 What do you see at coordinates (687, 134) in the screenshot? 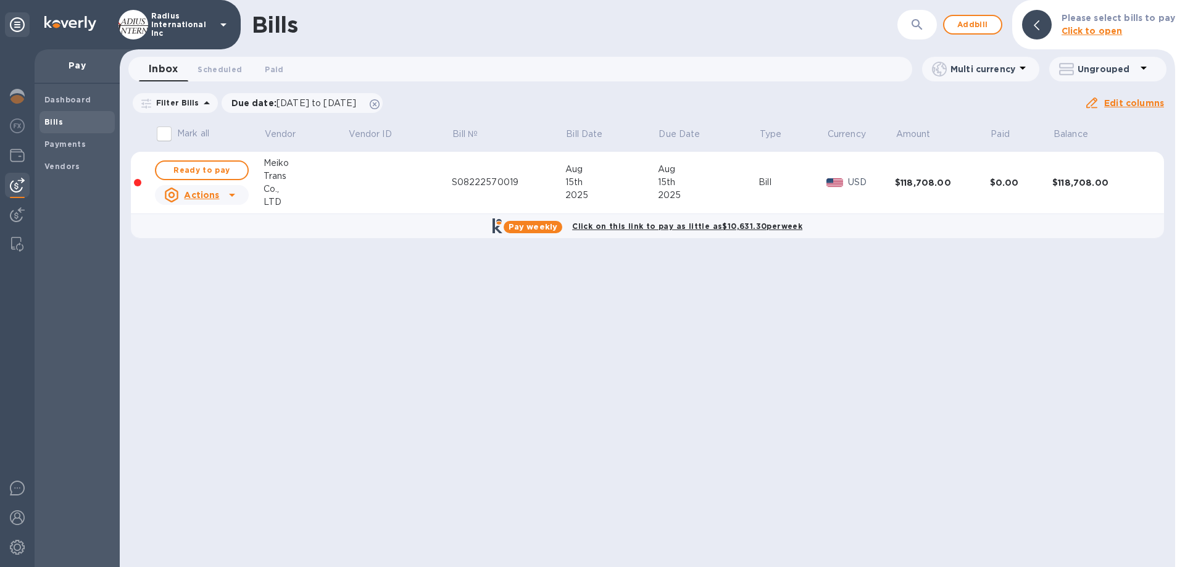
I see `span: Due Date` at bounding box center [687, 134].